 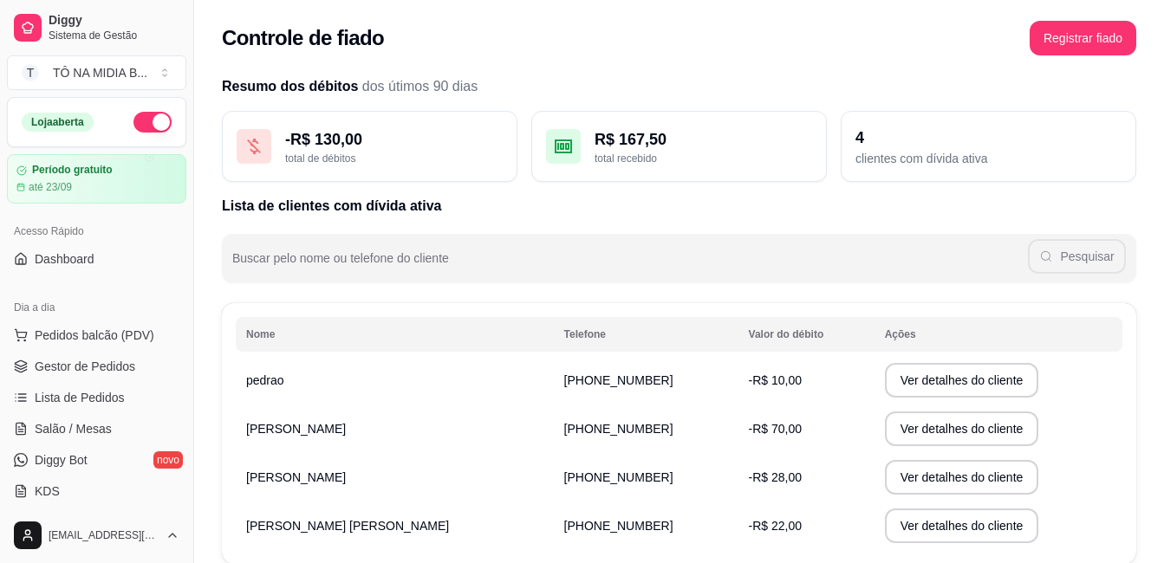 I want to click on a: Gestor de Pedidos, so click(x=96, y=367).